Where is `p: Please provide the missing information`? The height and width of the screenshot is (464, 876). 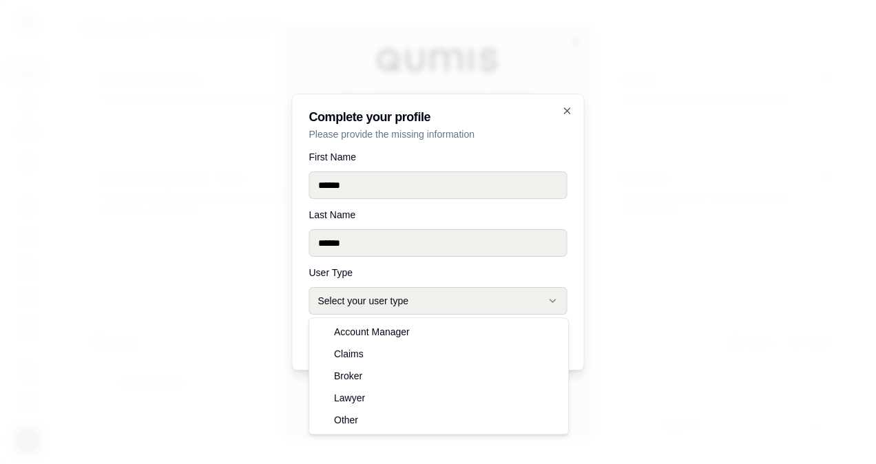 p: Please provide the missing information is located at coordinates (438, 134).